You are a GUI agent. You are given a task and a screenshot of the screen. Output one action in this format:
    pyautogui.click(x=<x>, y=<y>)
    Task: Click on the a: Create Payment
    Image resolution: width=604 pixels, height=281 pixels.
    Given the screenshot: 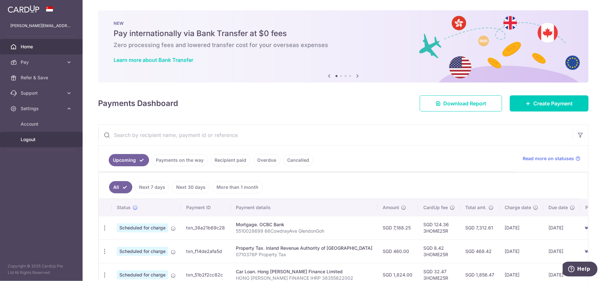 What is the action you would take?
    pyautogui.click(x=549, y=104)
    